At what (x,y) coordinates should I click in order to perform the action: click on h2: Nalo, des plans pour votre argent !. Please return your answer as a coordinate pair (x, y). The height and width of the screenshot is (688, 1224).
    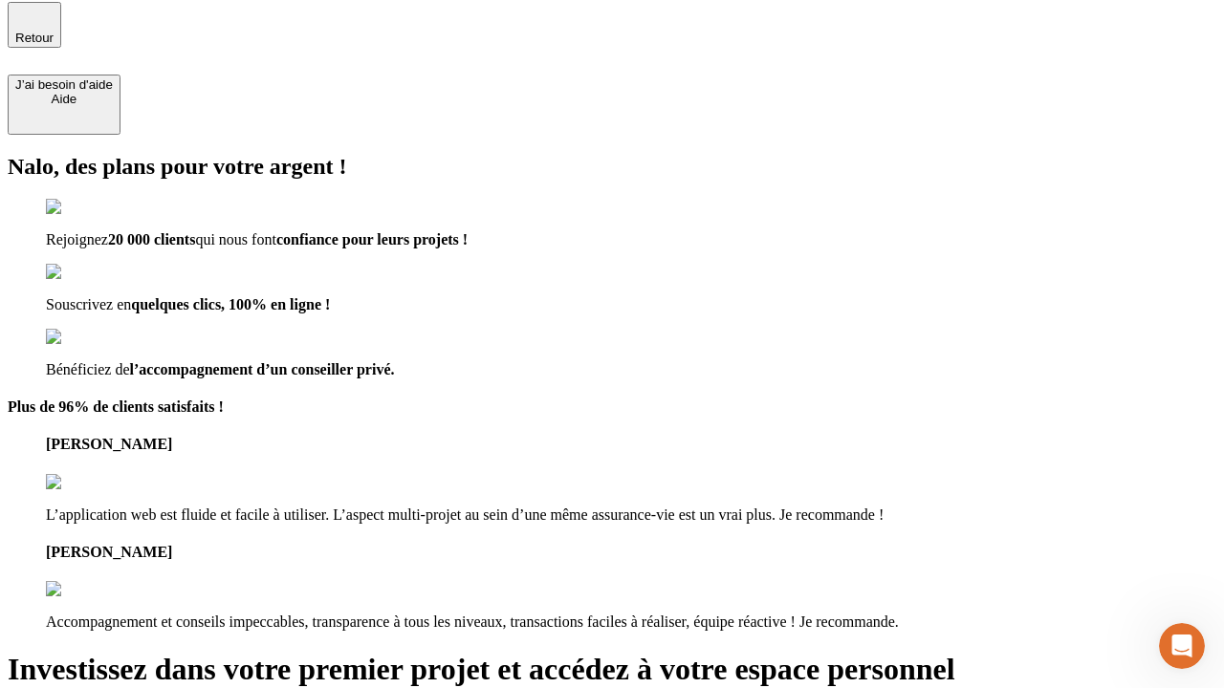
    Looking at the image, I should click on (612, 166).